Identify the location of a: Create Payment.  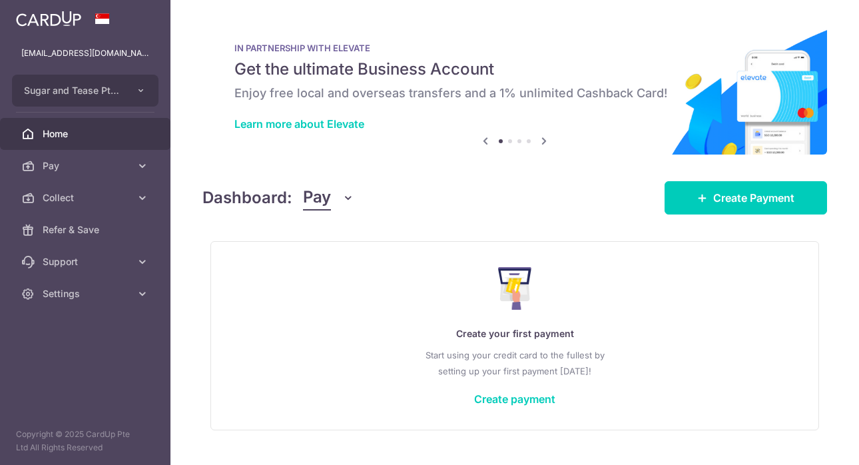
(746, 198).